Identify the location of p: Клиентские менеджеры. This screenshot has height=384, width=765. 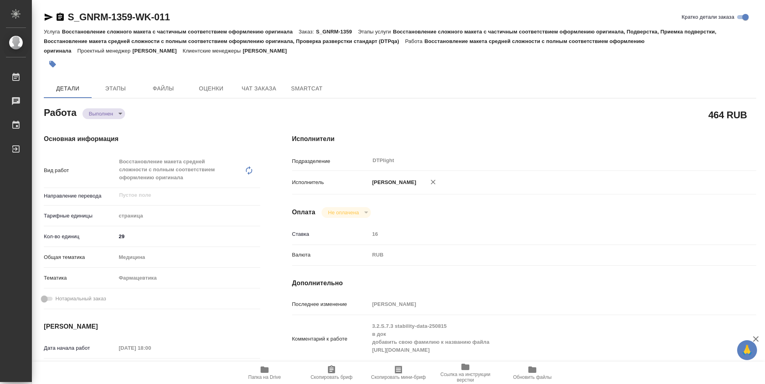
(212, 51).